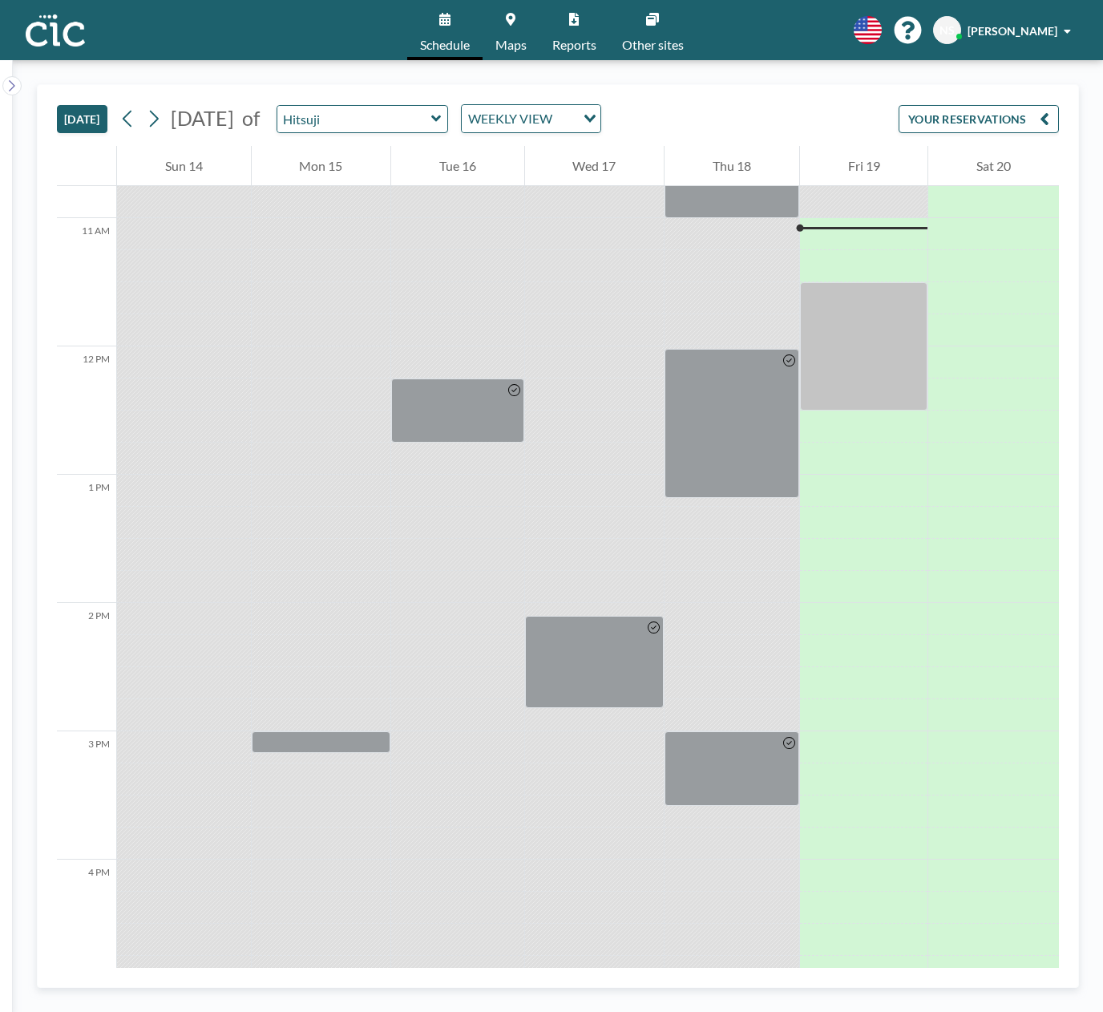  I want to click on div: 3 PM, so click(87, 795).